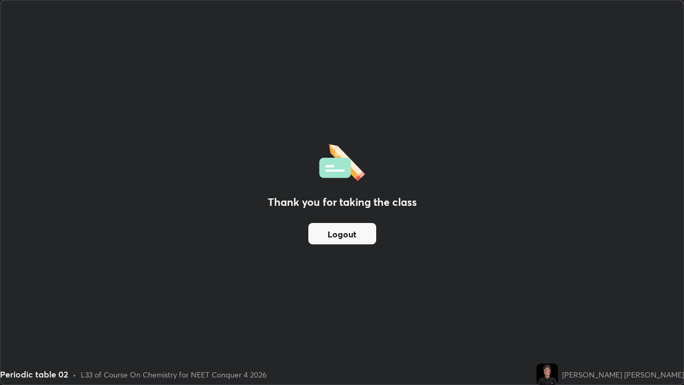 This screenshot has width=684, height=385. I want to click on h2: Thank you for taking the class, so click(342, 202).